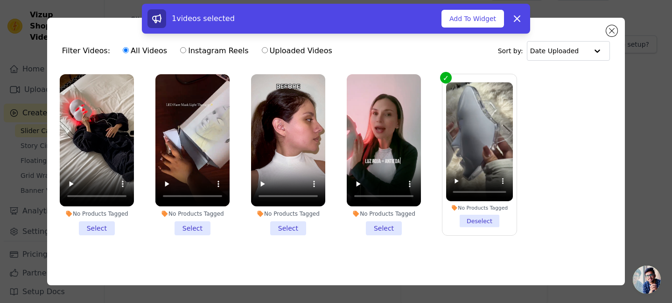 The image size is (672, 303). I want to click on a: Chat abierto, so click(647, 279).